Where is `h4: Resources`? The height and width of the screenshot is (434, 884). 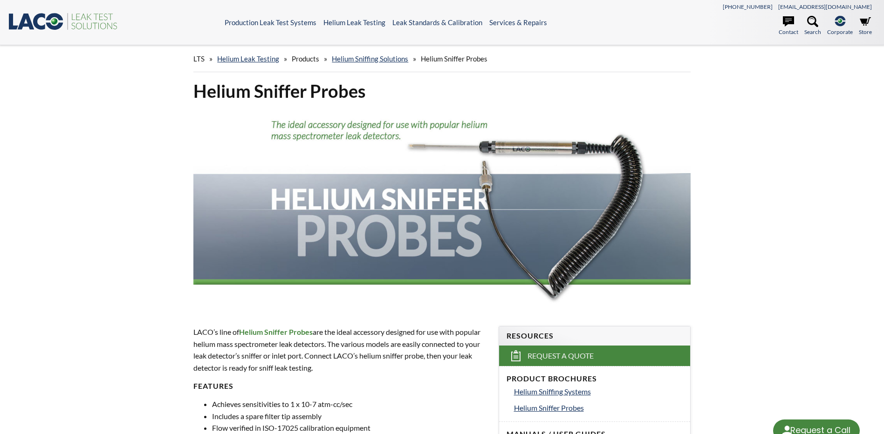 h4: Resources is located at coordinates (594, 336).